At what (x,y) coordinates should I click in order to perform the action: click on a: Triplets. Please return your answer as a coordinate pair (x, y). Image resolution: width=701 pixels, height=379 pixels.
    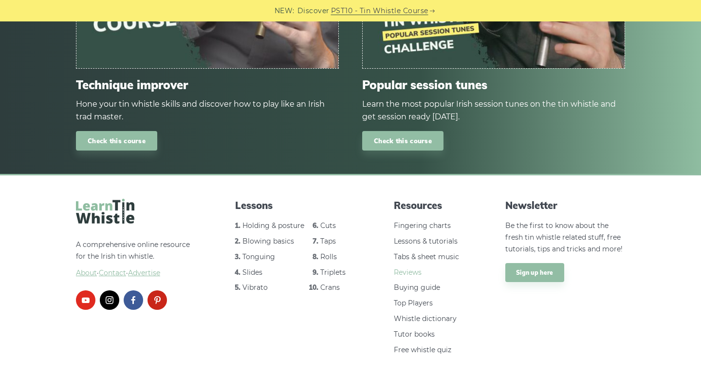
    Looking at the image, I should click on (333, 272).